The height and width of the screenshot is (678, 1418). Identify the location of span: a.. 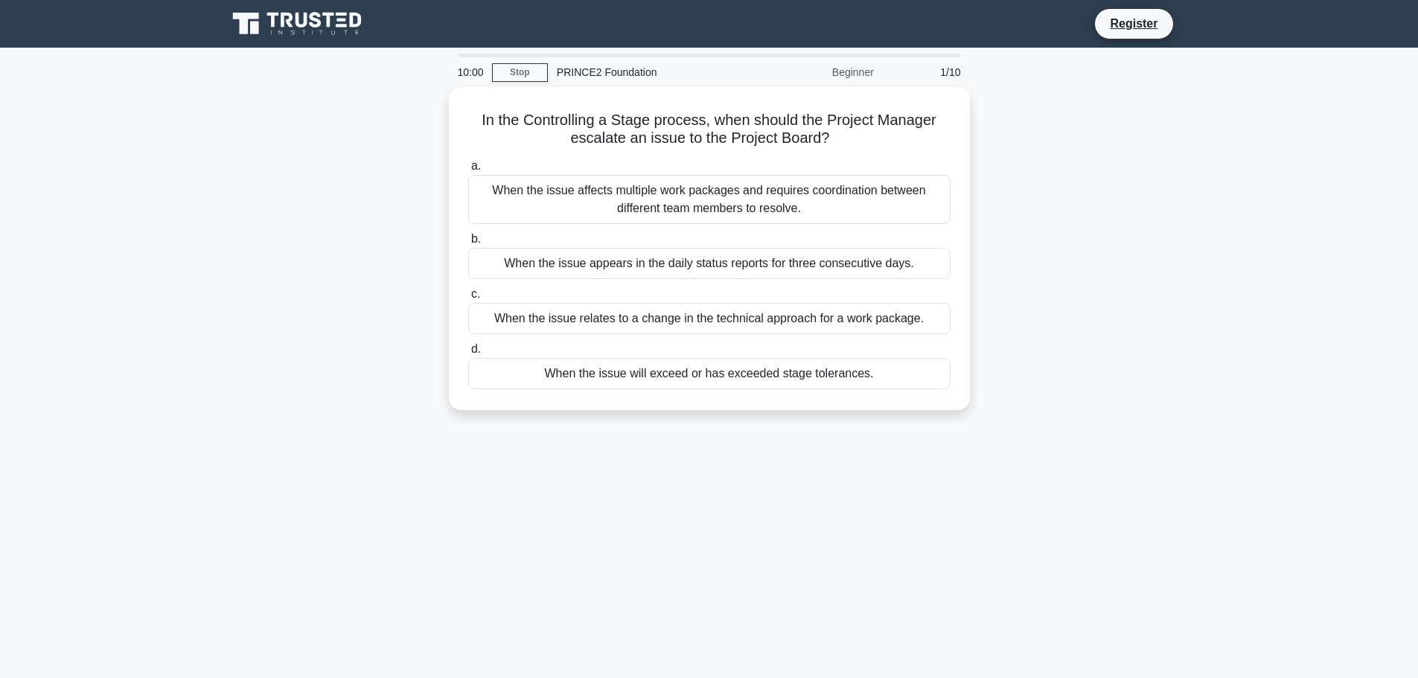
(476, 165).